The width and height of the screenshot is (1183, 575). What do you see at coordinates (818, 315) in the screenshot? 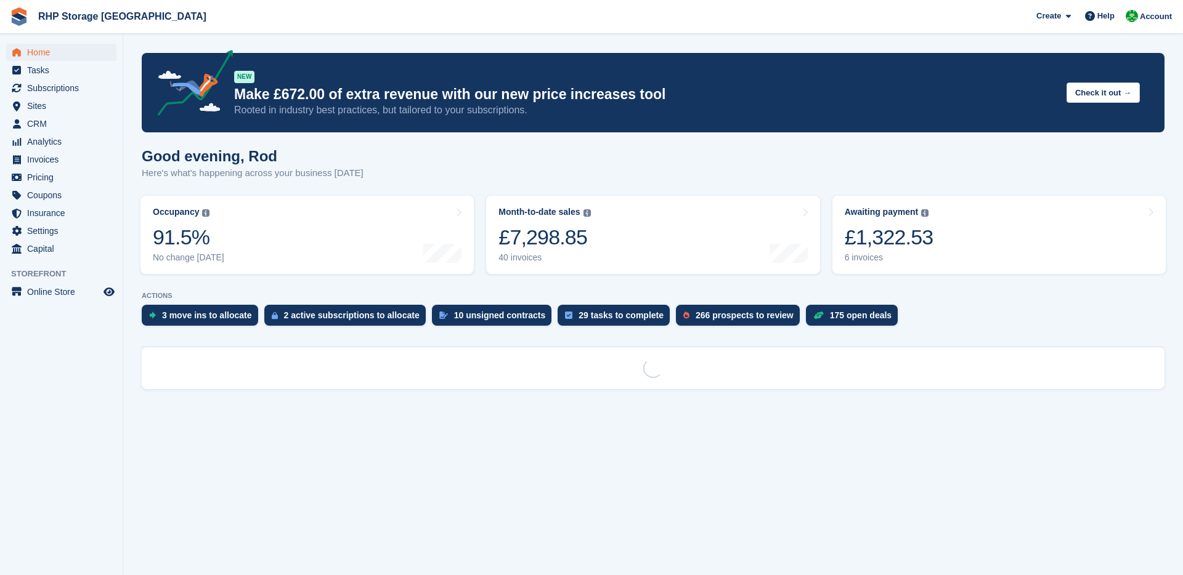
I see `img: deal-1b604bf984904fb50ccaf53a9ad4b4a5d6e5aea283cecdc64d6e3604feb123c2.svg` at bounding box center [818, 315].